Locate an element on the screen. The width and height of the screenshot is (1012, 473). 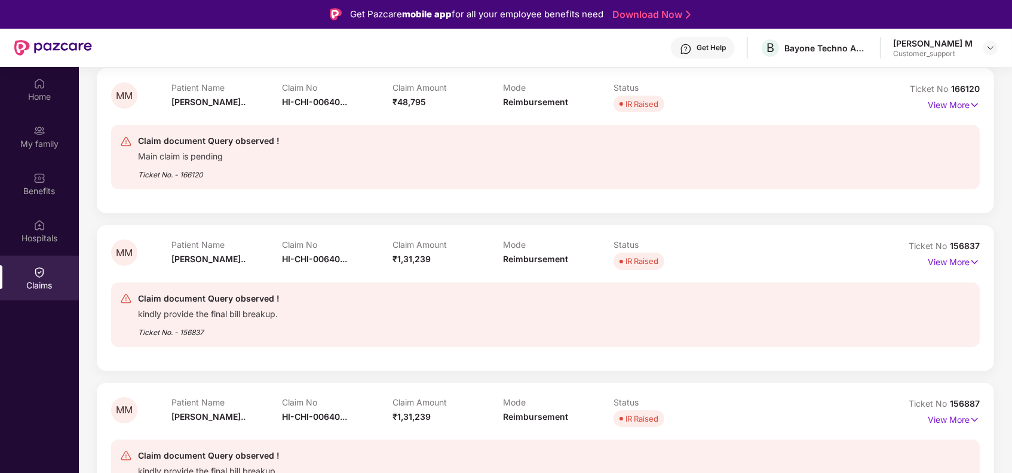
span: ₹48,795 is located at coordinates (409, 102).